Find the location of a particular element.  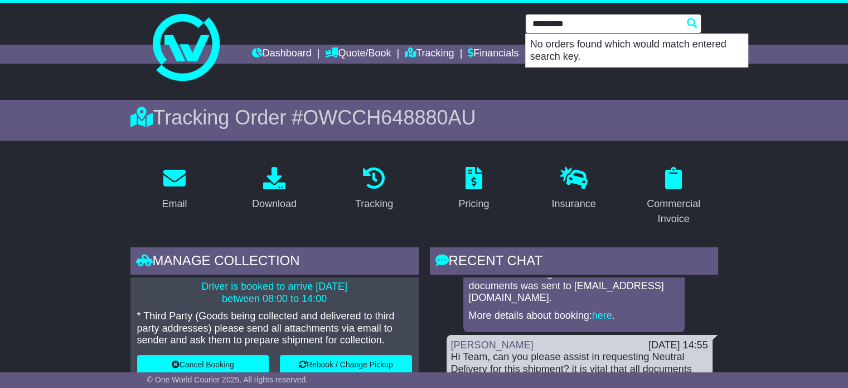

a: here is located at coordinates (602, 315).